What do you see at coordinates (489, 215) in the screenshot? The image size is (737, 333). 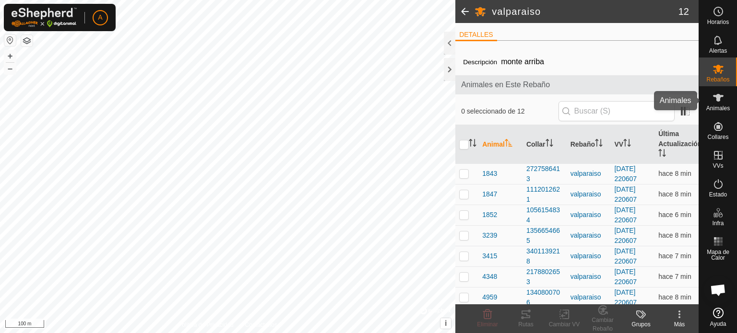 I see `span: 1852` at bounding box center [489, 215].